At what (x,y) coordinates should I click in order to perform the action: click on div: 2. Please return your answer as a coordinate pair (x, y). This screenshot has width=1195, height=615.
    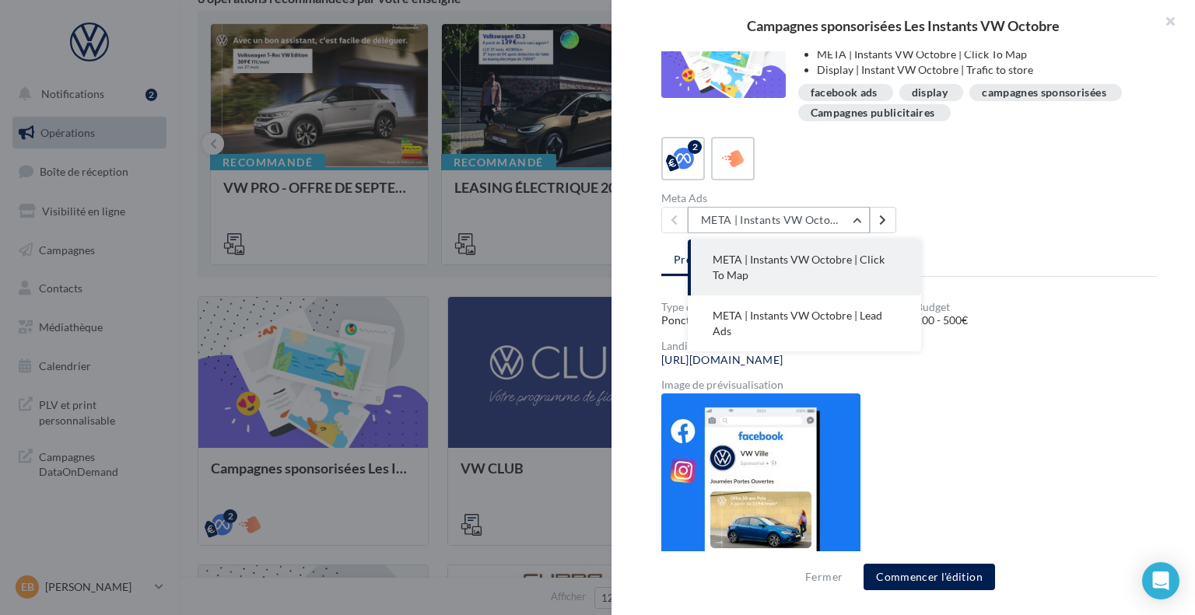
    Looking at the image, I should click on (695, 147).